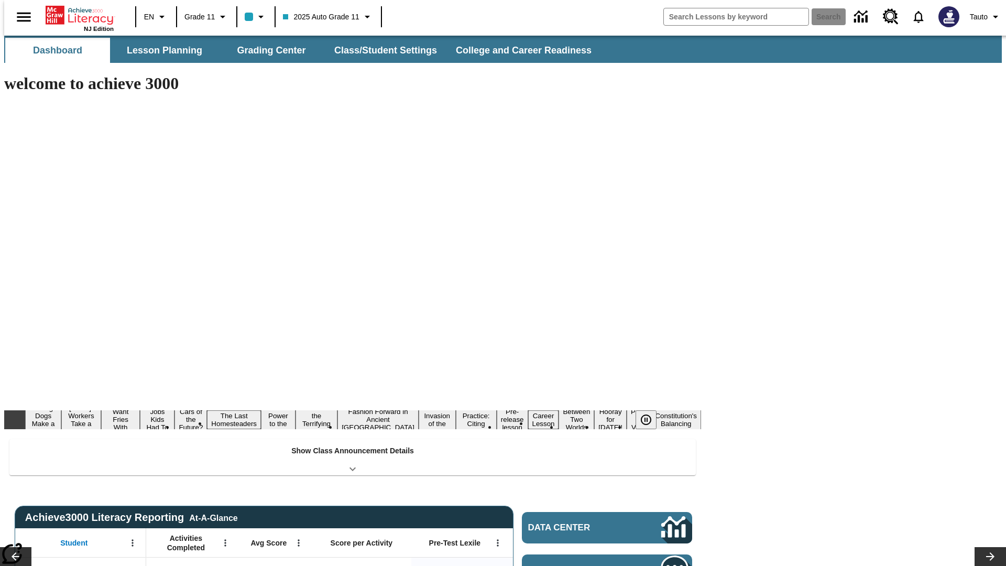 This screenshot has height=566, width=1006. I want to click on button: Slide 2 Labor Day: Workers Take a Stand, so click(81, 420).